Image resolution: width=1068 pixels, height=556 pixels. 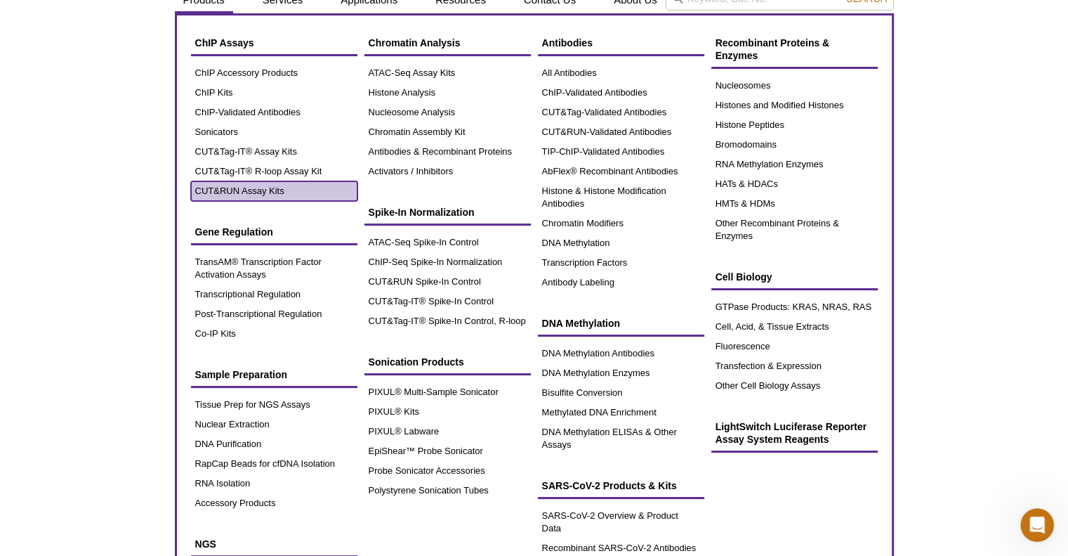 What do you see at coordinates (794, 277) in the screenshot?
I see `a: Cell Biology` at bounding box center [794, 277].